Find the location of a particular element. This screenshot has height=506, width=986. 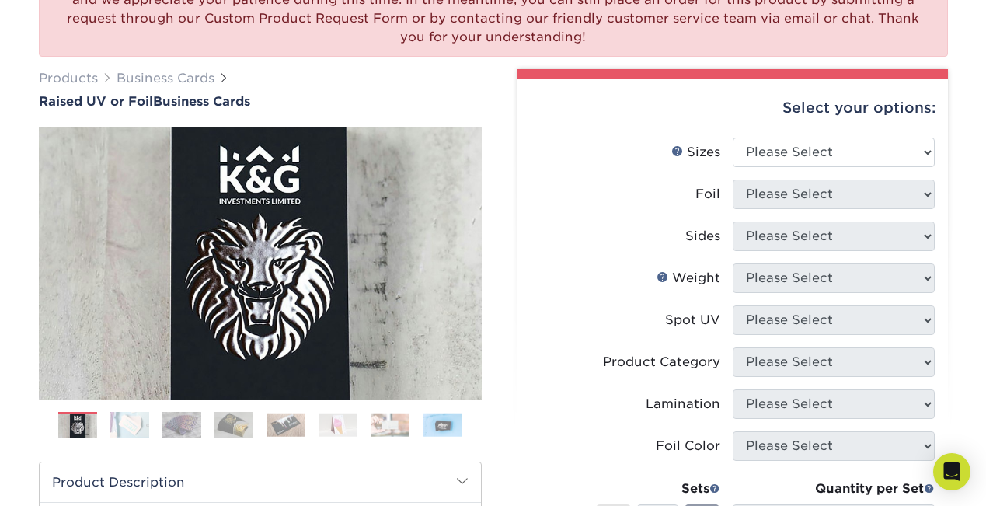

div: Lamination is located at coordinates (683, 404).